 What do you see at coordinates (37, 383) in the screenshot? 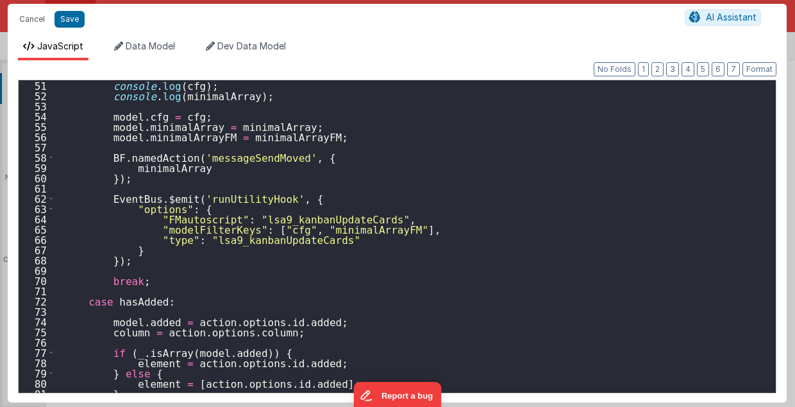
I see `div: 80` at bounding box center [37, 383].